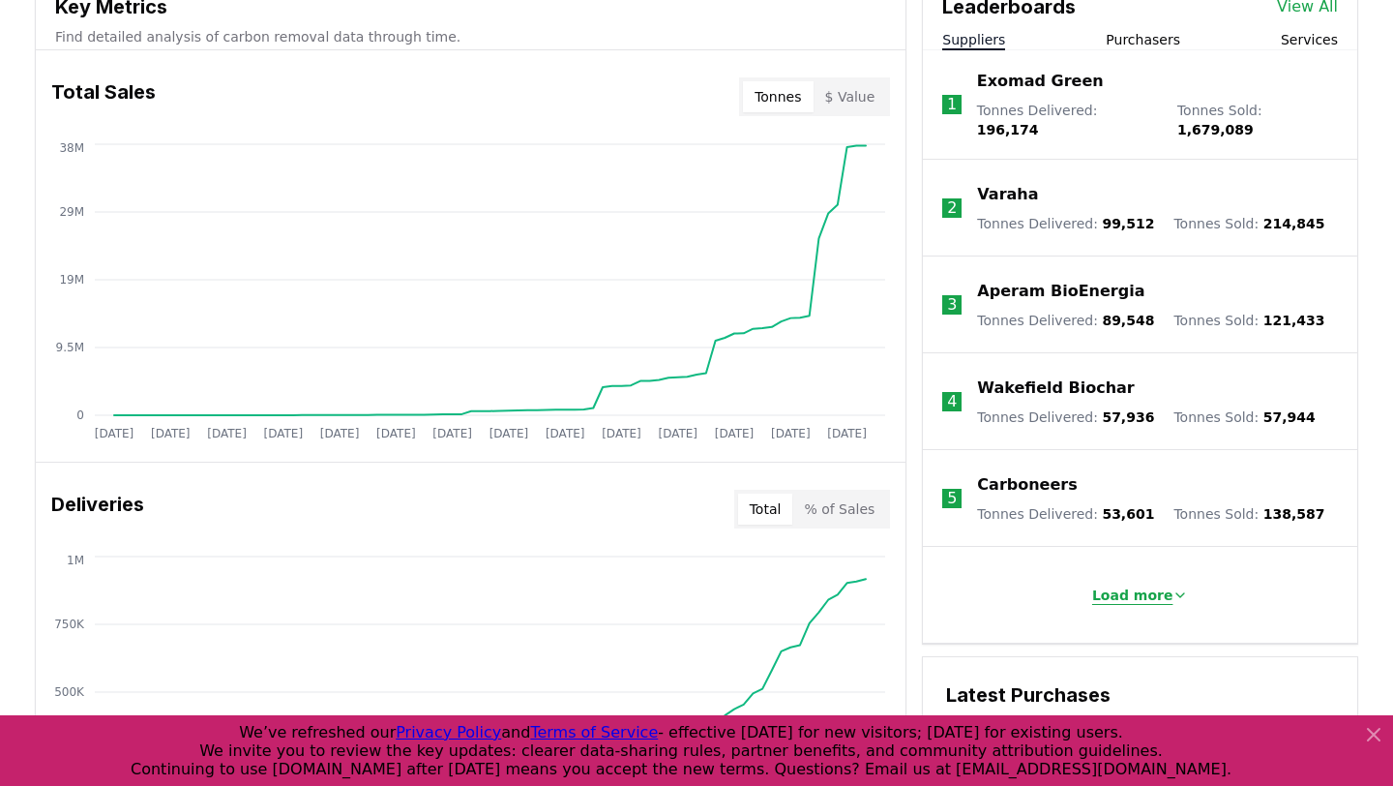  Describe the element at coordinates (1007, 194) in the screenshot. I see `p: Varaha` at that location.